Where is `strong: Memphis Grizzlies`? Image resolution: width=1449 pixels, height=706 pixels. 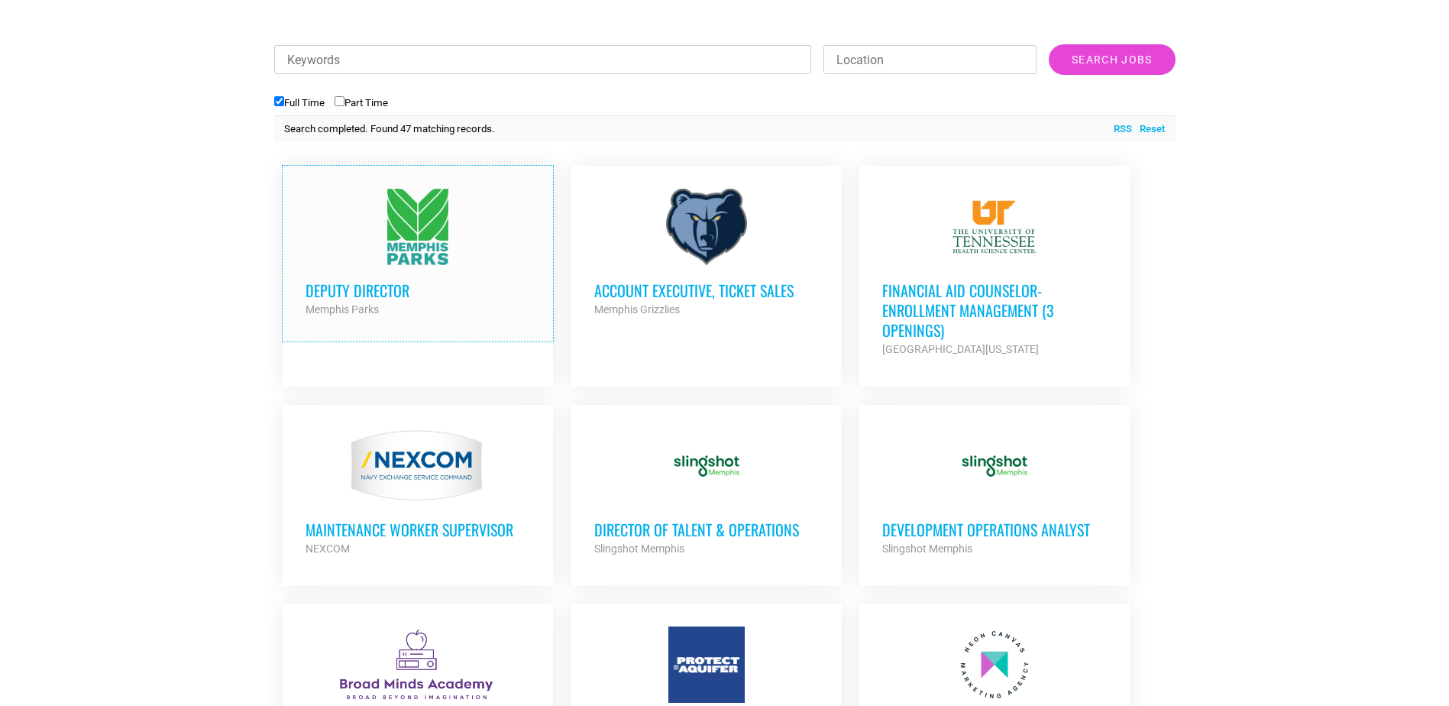
strong: Memphis Grizzlies is located at coordinates (637, 309).